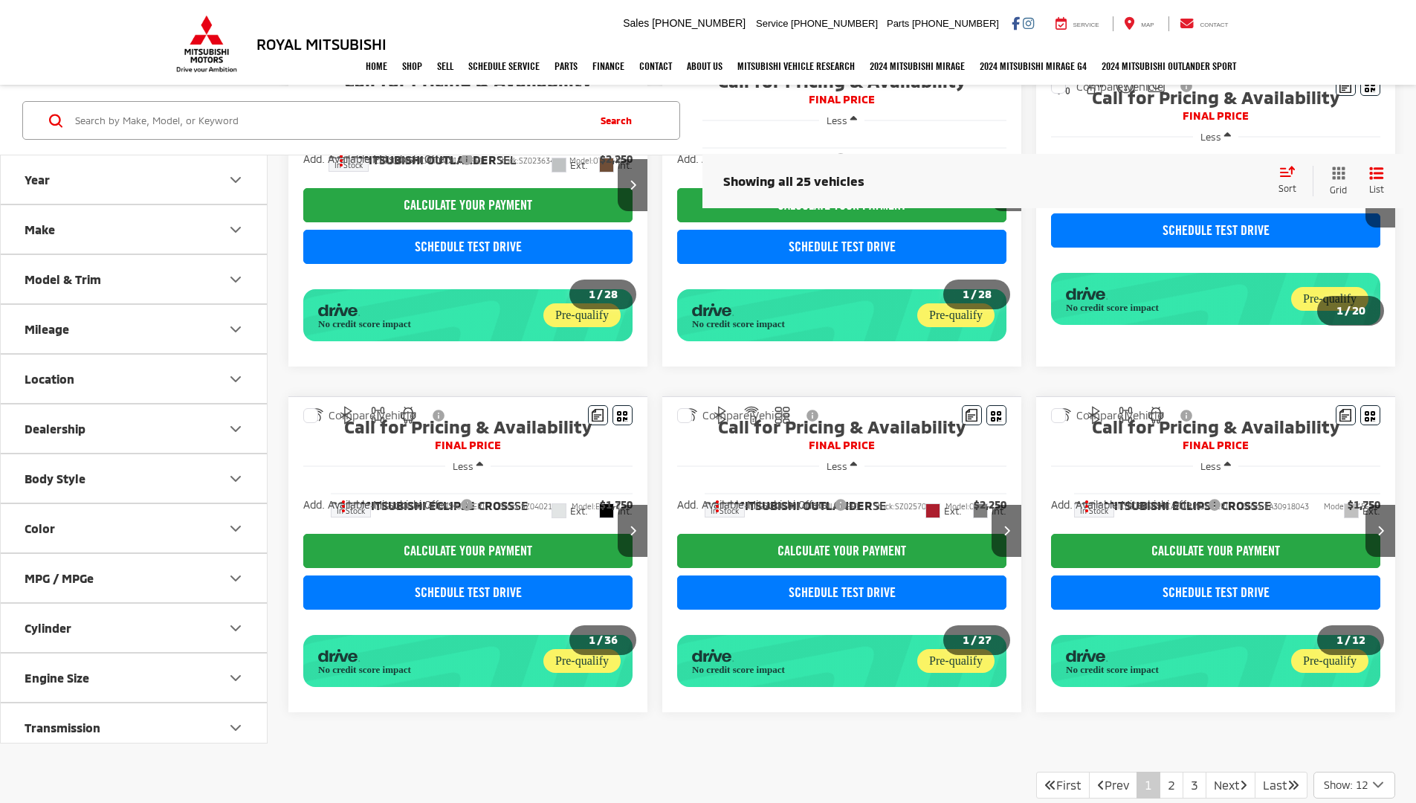 The height and width of the screenshot is (803, 1416). Describe the element at coordinates (1335, 181) in the screenshot. I see `button: Grid View` at that location.